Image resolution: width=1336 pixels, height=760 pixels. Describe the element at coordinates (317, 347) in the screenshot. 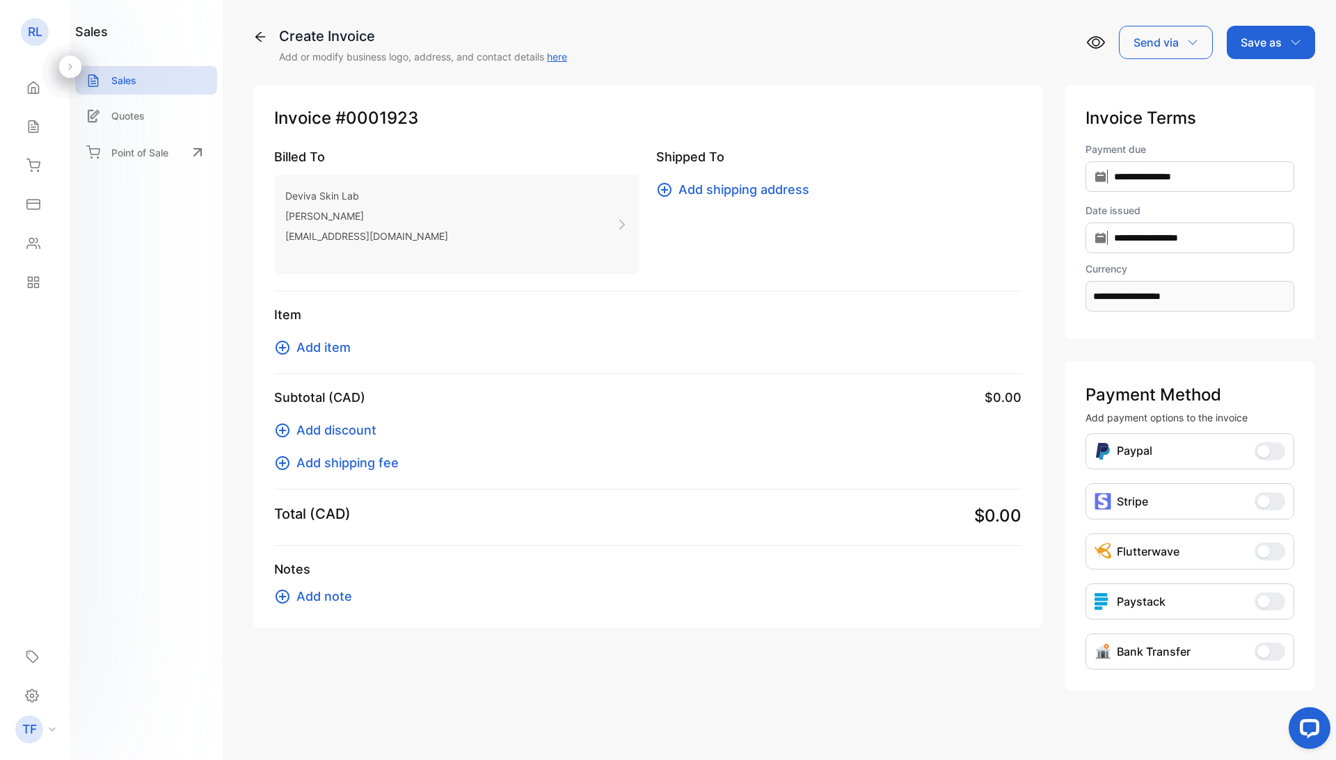

I see `button: Add item` at that location.